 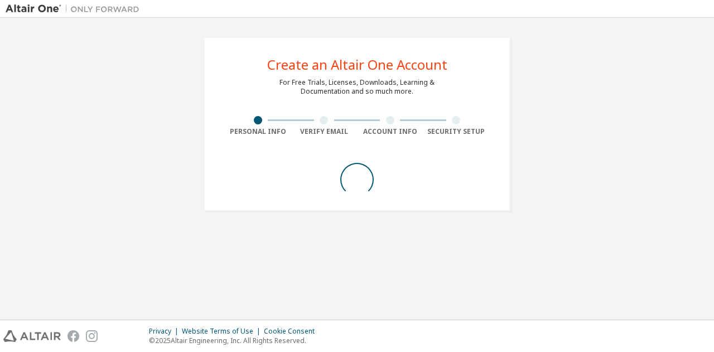 I want to click on img: altair_logo.svg, so click(x=32, y=336).